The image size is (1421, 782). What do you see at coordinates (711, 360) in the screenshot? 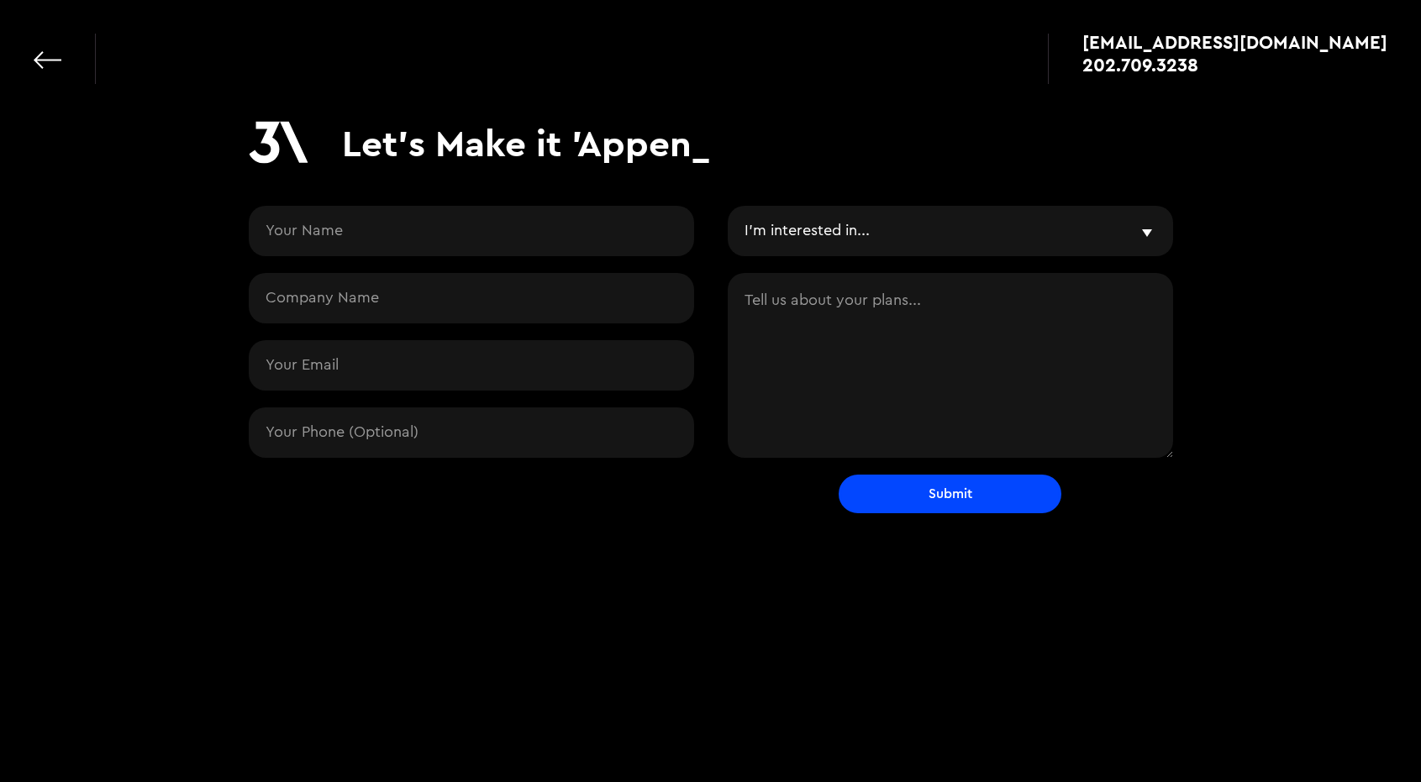
I see `form: Contact Request` at bounding box center [711, 360].